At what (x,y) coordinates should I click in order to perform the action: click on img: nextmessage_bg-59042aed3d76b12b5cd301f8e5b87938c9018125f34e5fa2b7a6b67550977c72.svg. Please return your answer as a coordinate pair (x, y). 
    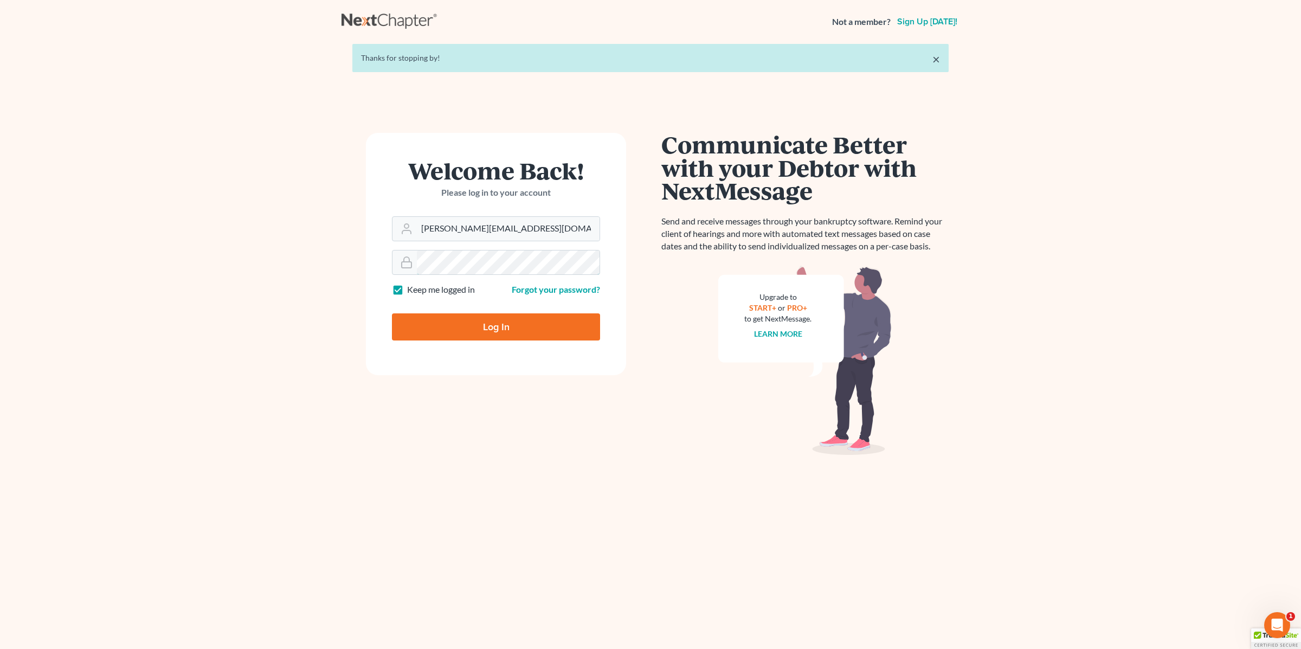
    Looking at the image, I should click on (805, 361).